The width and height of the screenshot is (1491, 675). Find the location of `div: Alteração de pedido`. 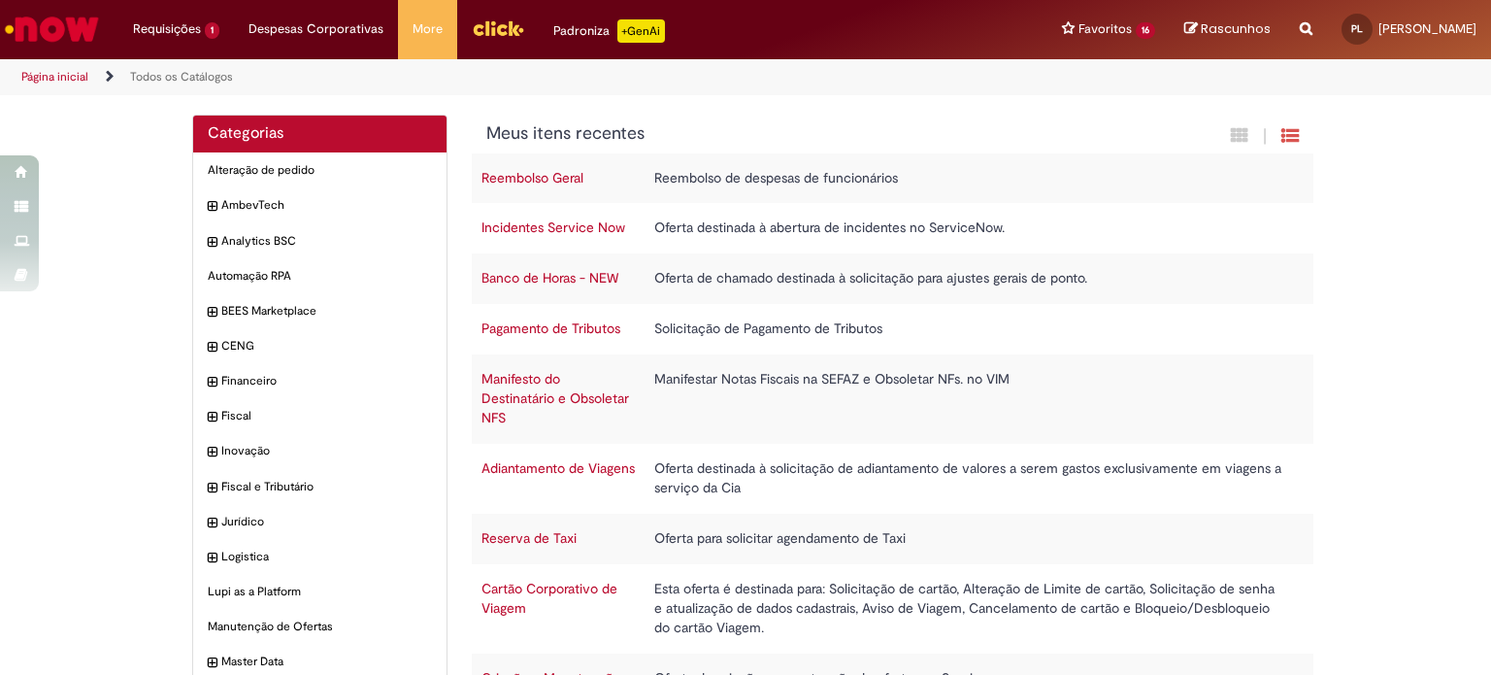

div: Alteração de pedido is located at coordinates (319, 170).